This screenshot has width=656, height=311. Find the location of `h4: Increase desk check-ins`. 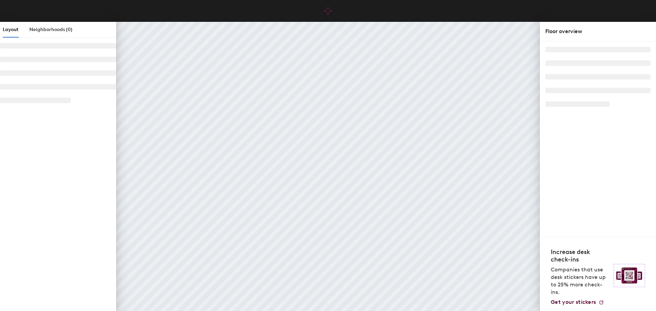

h4: Increase desk check-ins is located at coordinates (580, 256).